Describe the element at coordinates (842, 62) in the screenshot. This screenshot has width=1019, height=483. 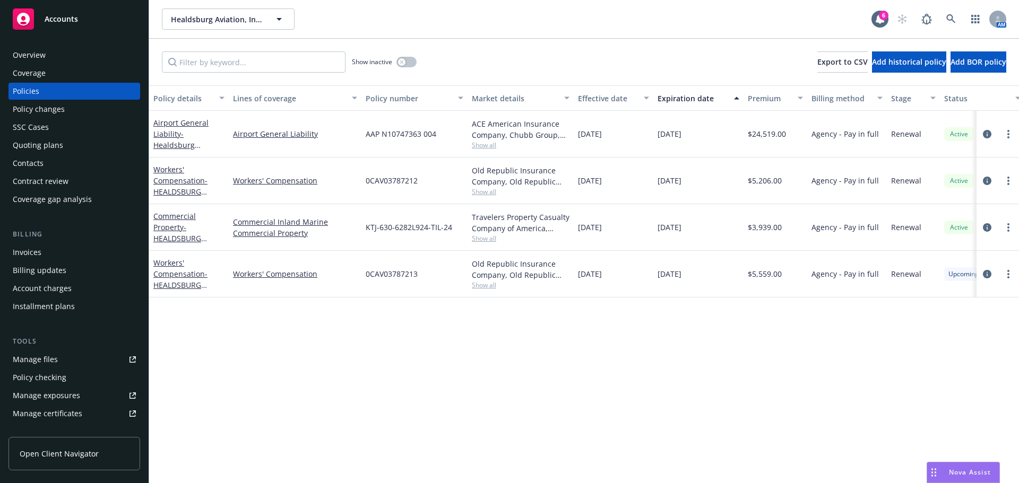
I see `span: Export to CSV` at that location.